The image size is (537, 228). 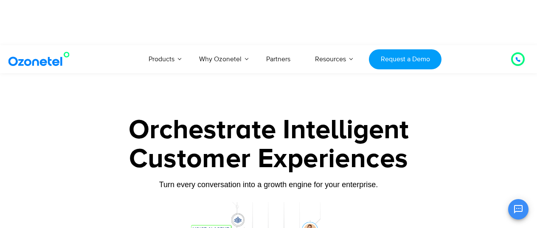 What do you see at coordinates (161, 59) in the screenshot?
I see `a: Products` at bounding box center [161, 59].